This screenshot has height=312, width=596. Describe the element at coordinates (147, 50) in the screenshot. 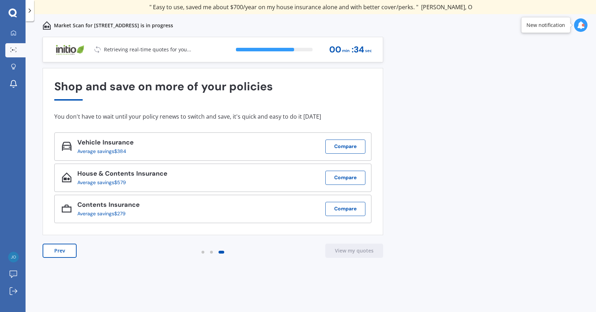

I see `p: Retrieving real-time quotes for you...` at that location.